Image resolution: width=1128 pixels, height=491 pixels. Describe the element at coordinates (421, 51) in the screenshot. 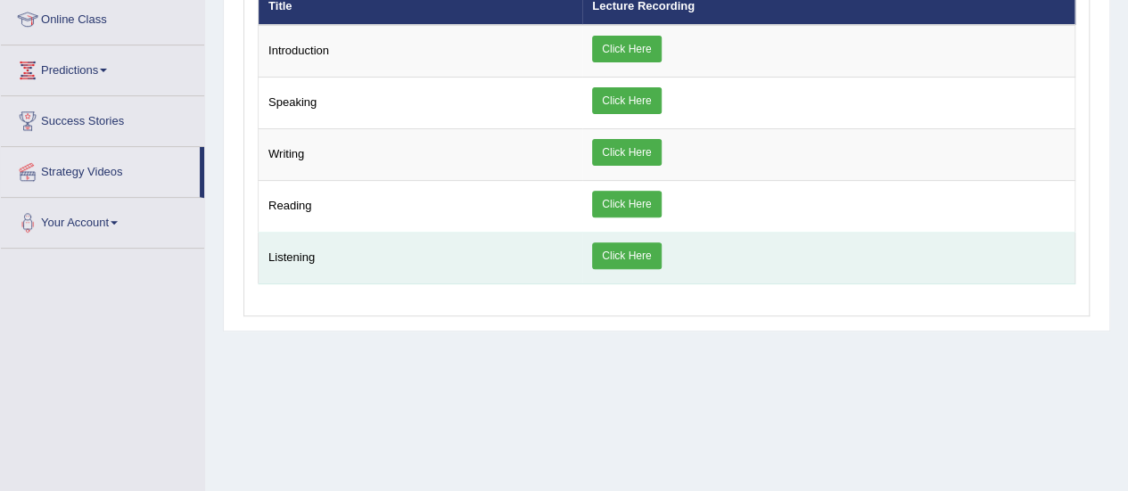

I see `td: Introduction` at that location.